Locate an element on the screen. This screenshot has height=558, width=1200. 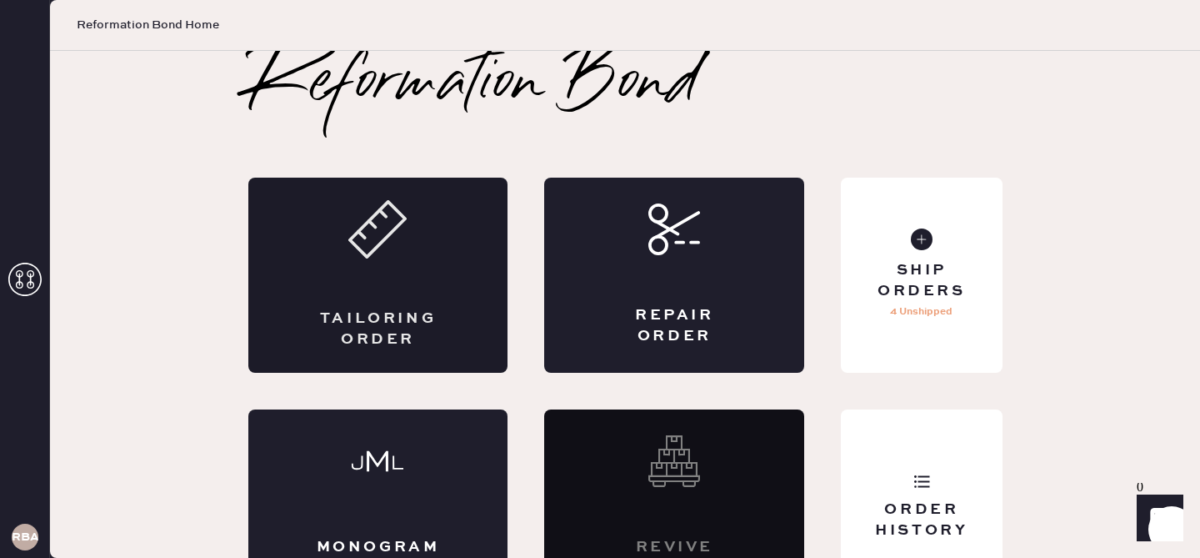
h3: RBA is located at coordinates (25, 537).